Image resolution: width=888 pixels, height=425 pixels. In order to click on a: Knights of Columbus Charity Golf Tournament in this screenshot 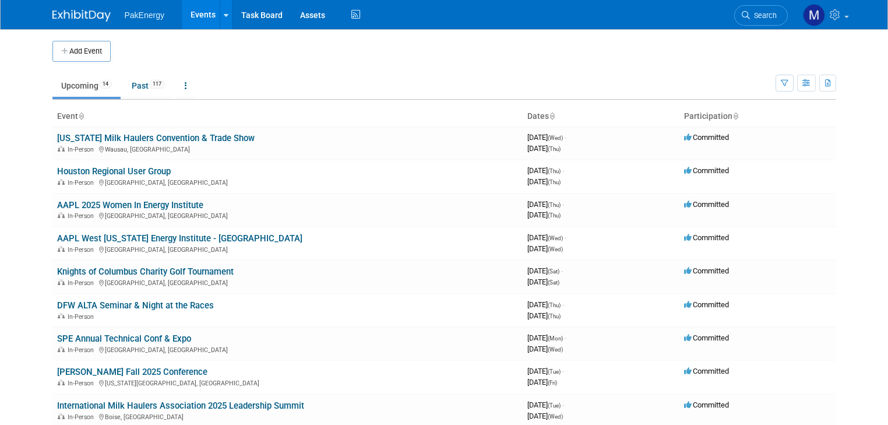, I will do `click(145, 271)`.